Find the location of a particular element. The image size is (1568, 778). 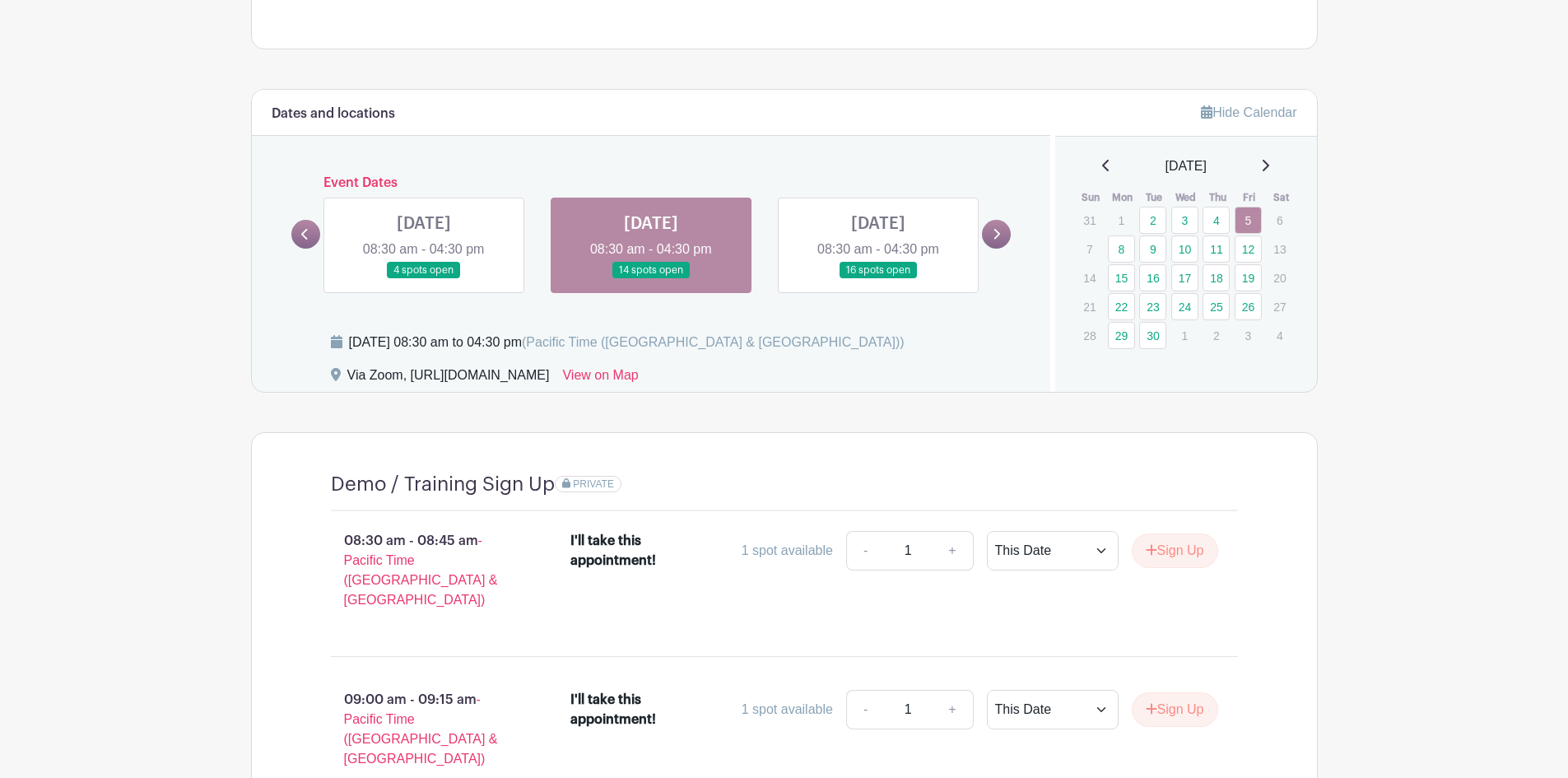

a: 24 is located at coordinates (1184, 306).